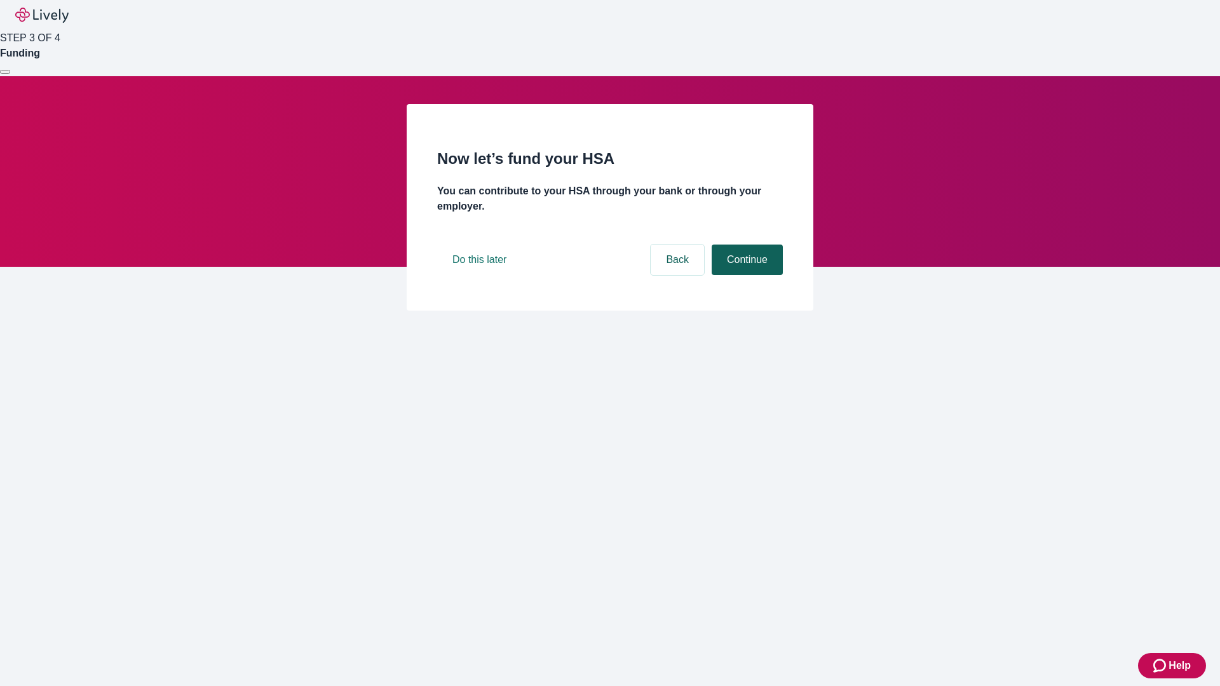 This screenshot has width=1220, height=686. I want to click on h4: You can contribute to your HSA through your bank or through your employer., so click(610, 199).